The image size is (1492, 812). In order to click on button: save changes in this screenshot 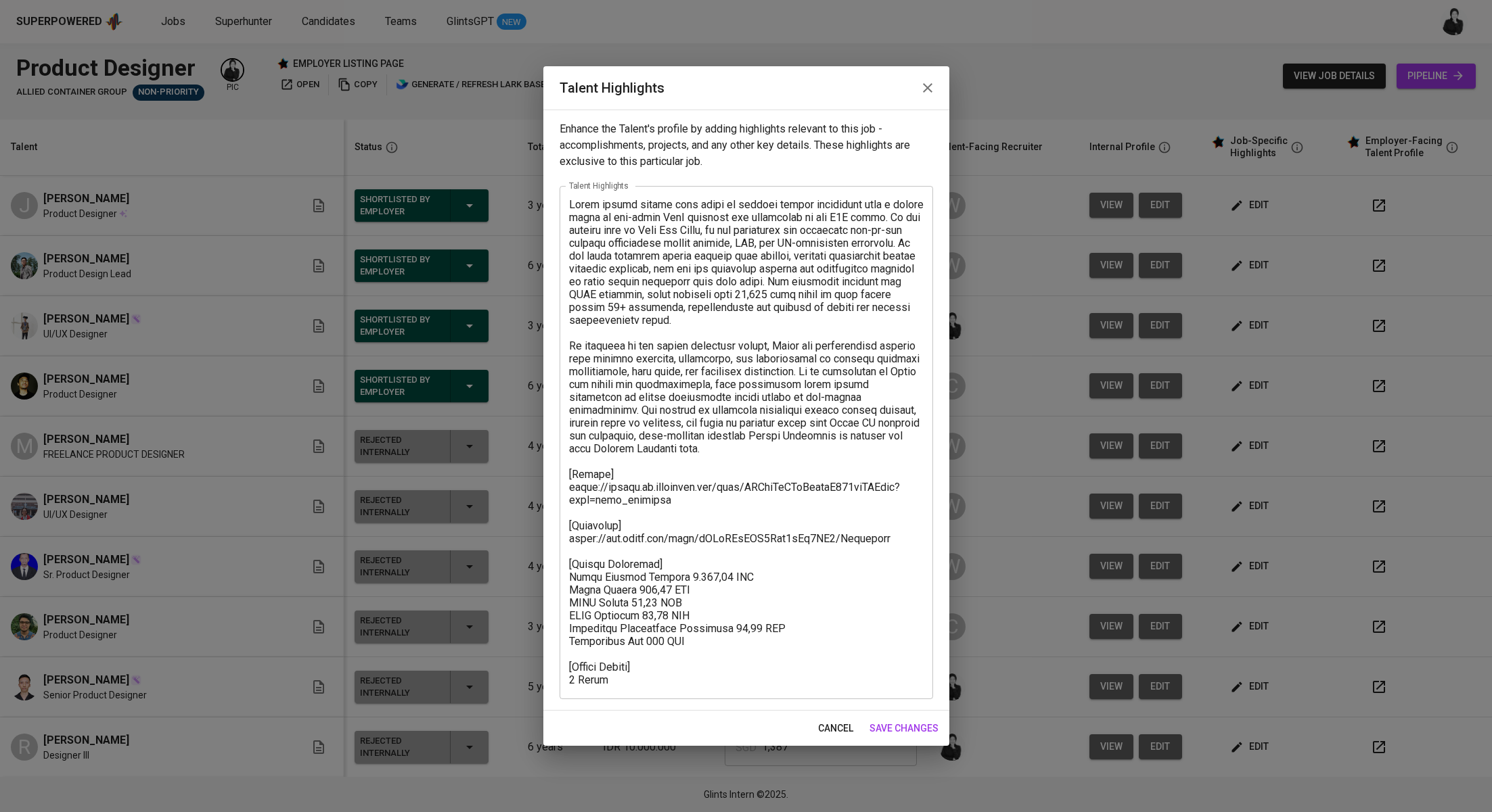, I will do `click(904, 729)`.